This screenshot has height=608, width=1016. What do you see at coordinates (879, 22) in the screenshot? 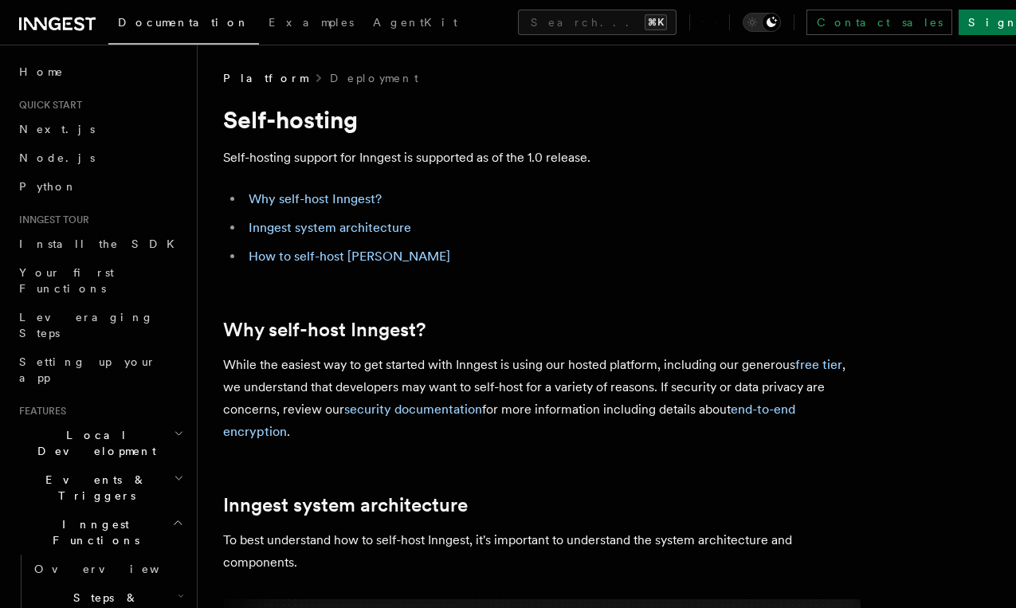
I see `a: Contact sales` at bounding box center [879, 22].